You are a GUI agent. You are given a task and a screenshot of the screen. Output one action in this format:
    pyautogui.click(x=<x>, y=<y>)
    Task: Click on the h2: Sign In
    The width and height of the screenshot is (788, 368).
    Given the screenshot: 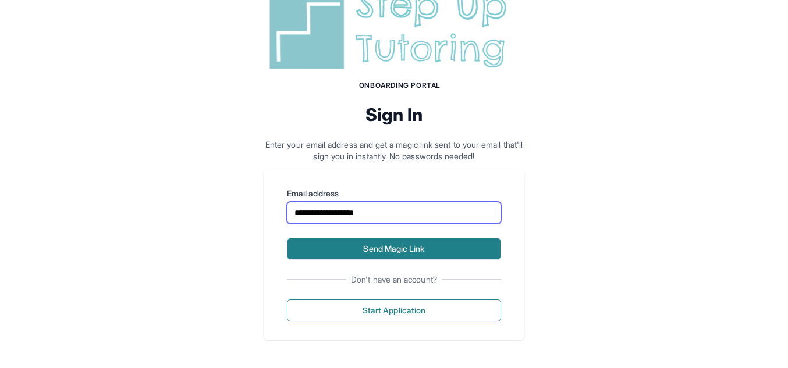 What is the action you would take?
    pyautogui.click(x=394, y=115)
    